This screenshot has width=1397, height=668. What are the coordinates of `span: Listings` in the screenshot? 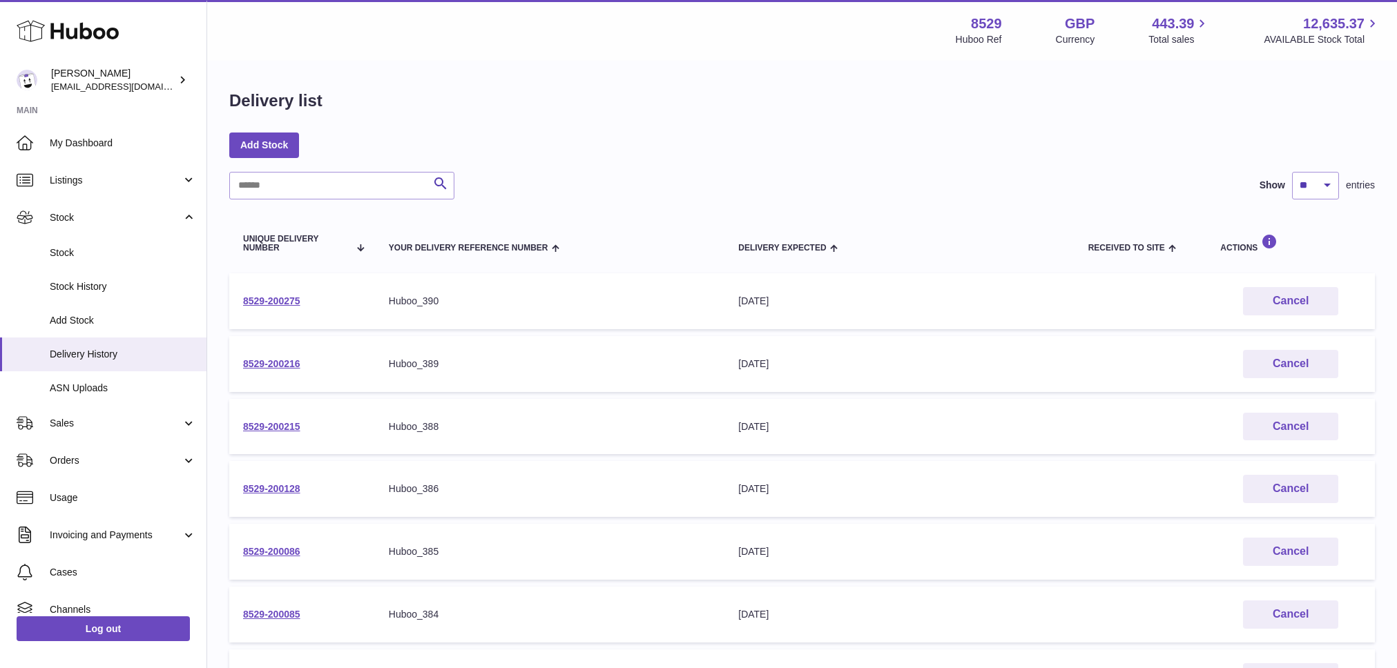 It's located at (115, 180).